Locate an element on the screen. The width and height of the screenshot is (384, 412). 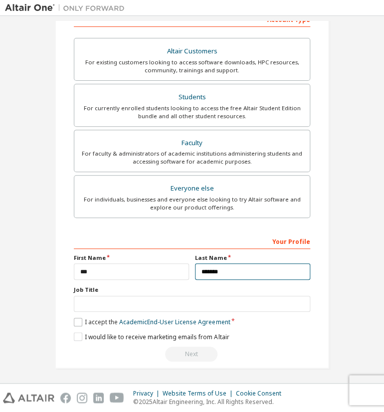
img: linkedin.svg is located at coordinates (98, 397).